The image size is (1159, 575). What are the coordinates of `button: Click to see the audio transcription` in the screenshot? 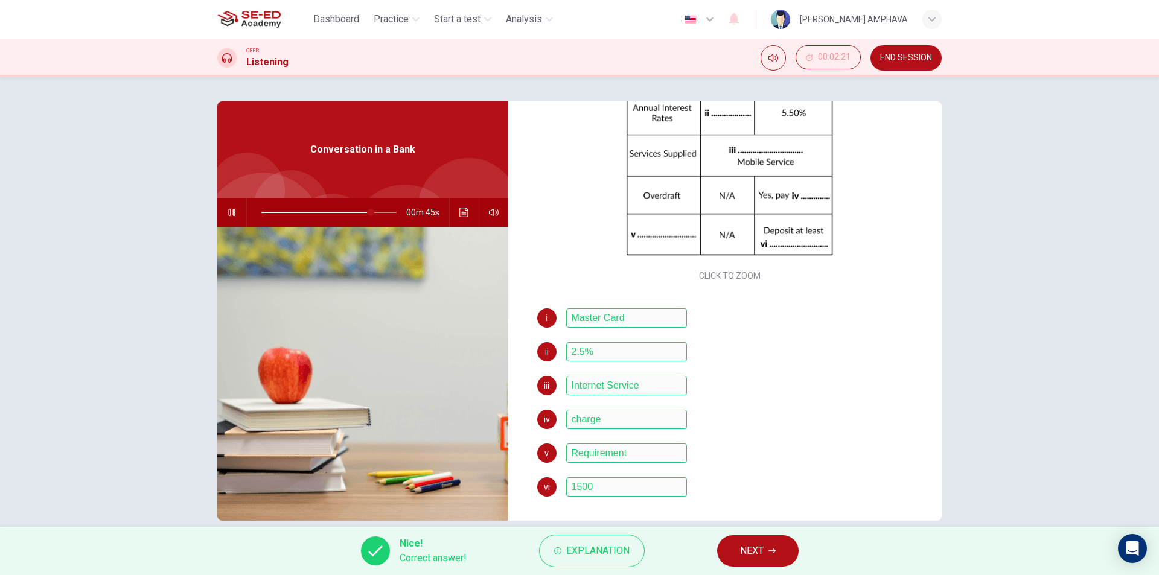 It's located at (464, 213).